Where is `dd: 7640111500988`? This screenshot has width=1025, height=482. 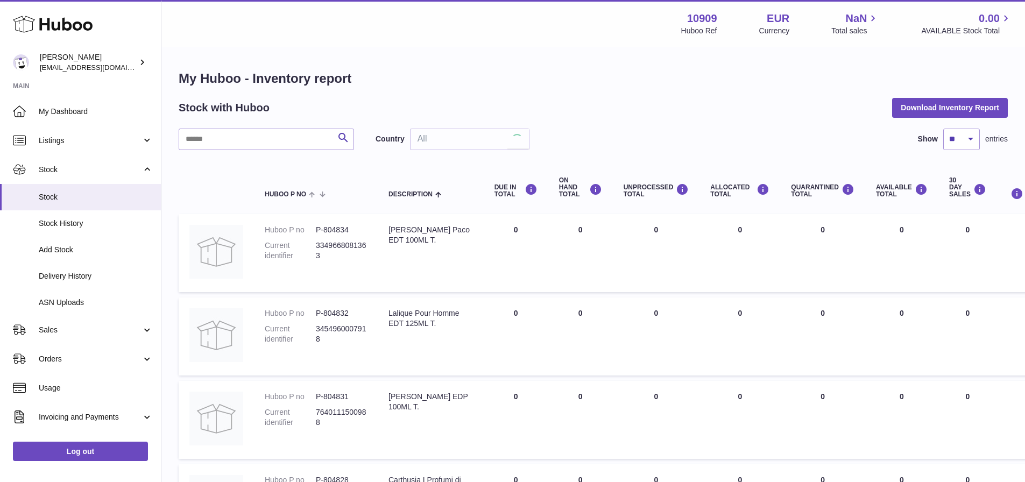 dd: 7640111500988 is located at coordinates (341, 418).